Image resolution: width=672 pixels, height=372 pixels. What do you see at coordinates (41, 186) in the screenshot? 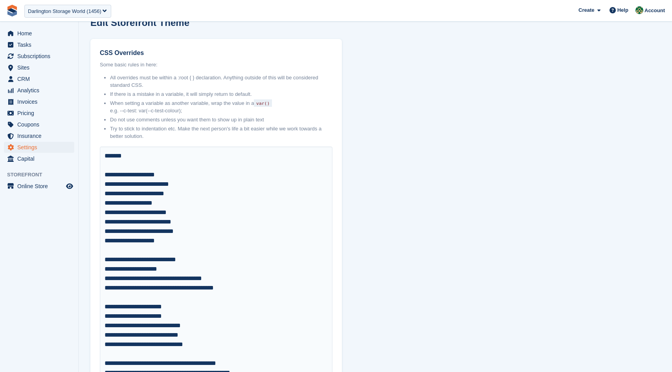
I see `span: Online Store` at bounding box center [41, 186].